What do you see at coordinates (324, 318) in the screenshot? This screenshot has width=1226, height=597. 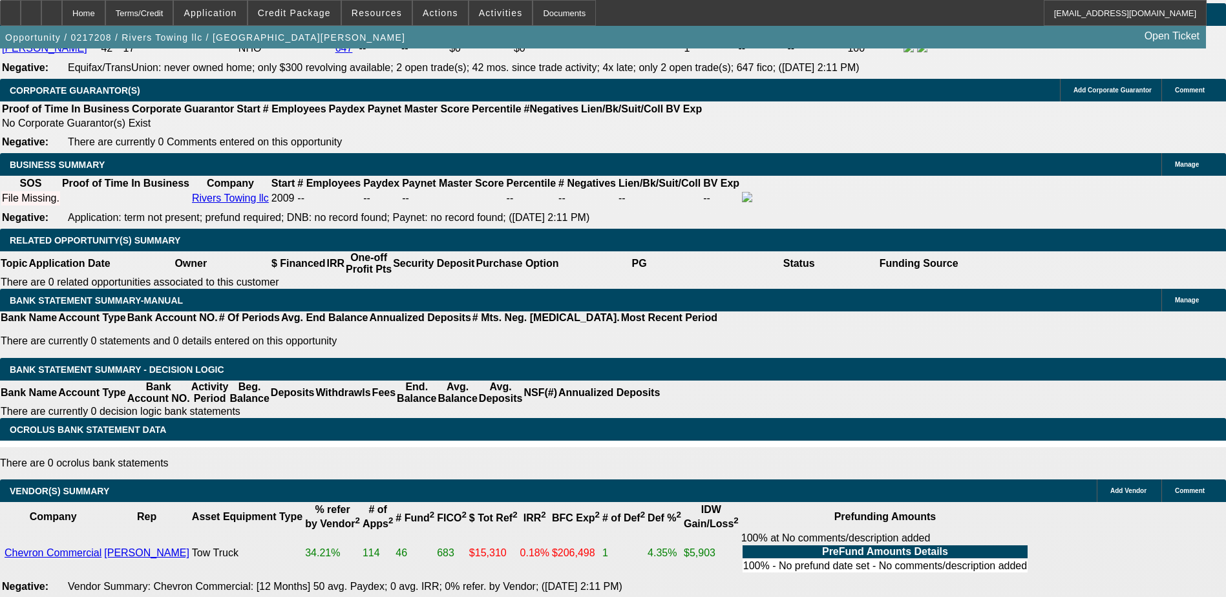 I see `th: Avg. End Balance` at bounding box center [324, 318].